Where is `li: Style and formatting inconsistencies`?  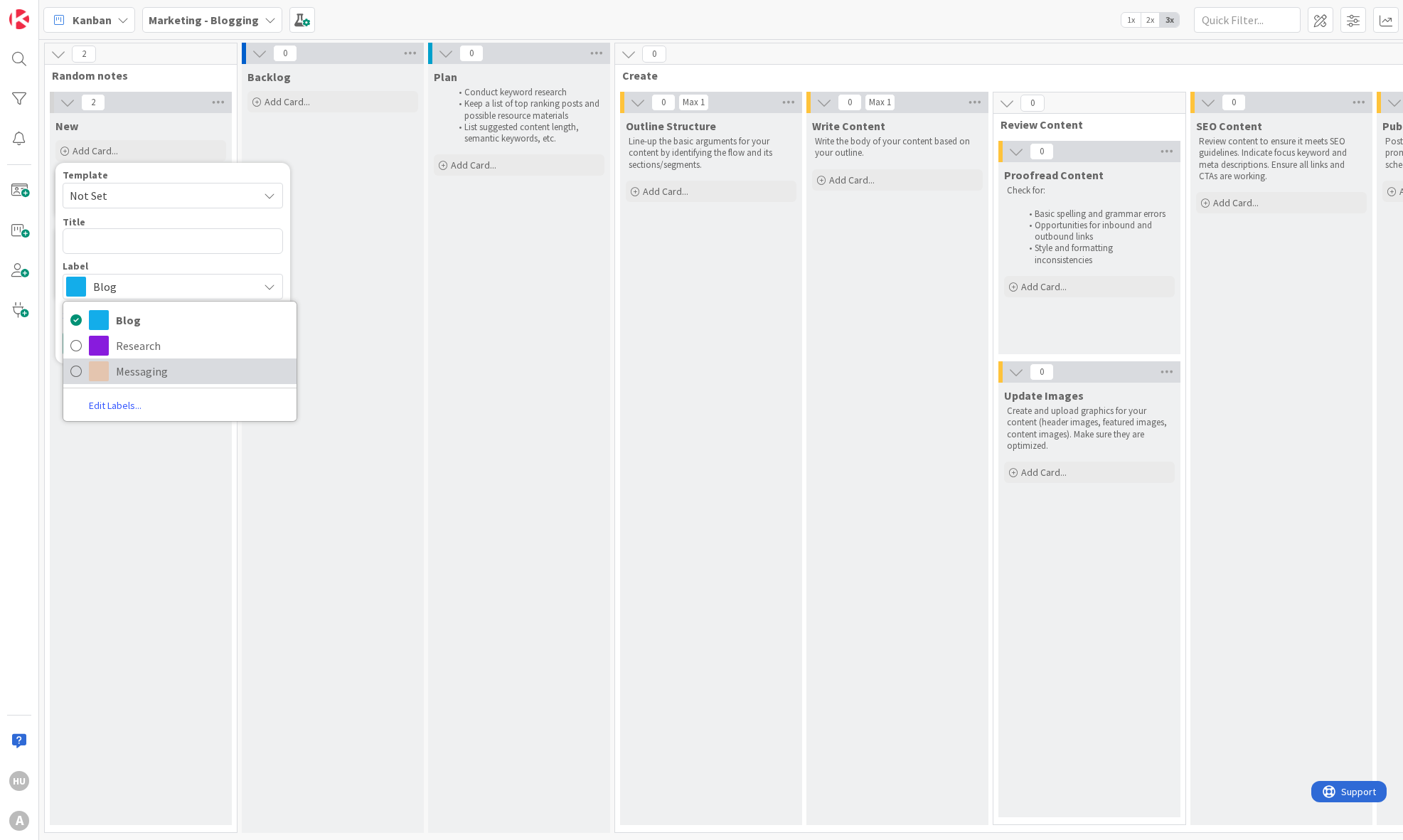 li: Style and formatting inconsistencies is located at coordinates (1097, 254).